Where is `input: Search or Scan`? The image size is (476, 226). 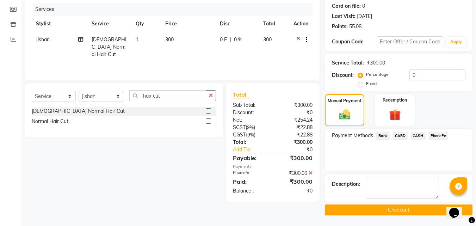 input: Search or Scan is located at coordinates (168, 96).